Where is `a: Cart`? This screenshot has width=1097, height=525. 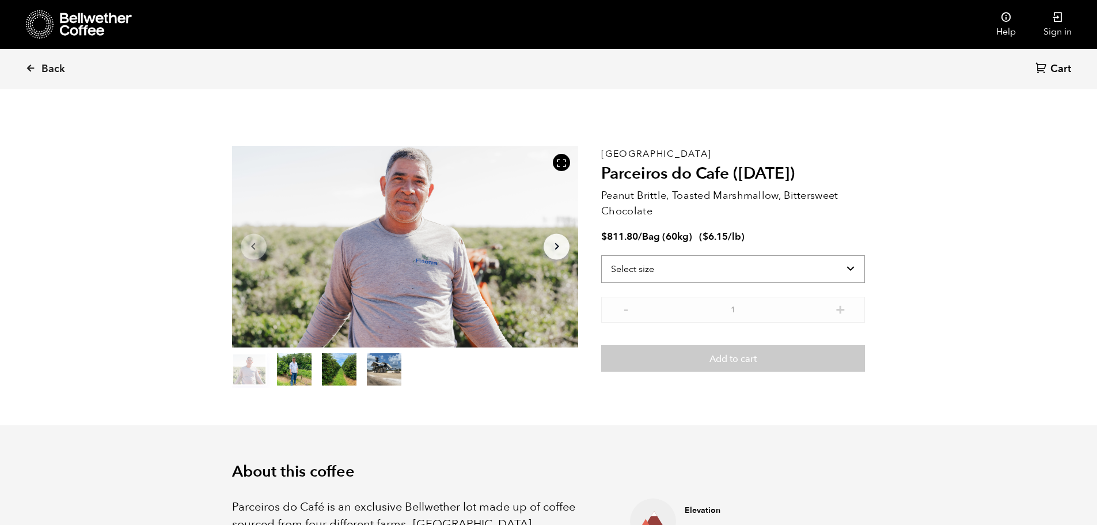 a: Cart is located at coordinates (1055, 69).